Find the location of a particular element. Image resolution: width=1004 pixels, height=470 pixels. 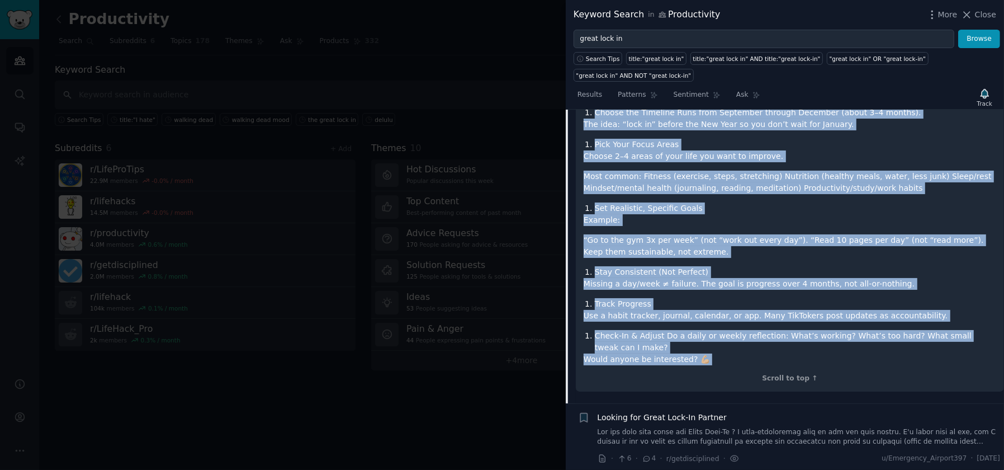

button: Browse is located at coordinates (979, 39).